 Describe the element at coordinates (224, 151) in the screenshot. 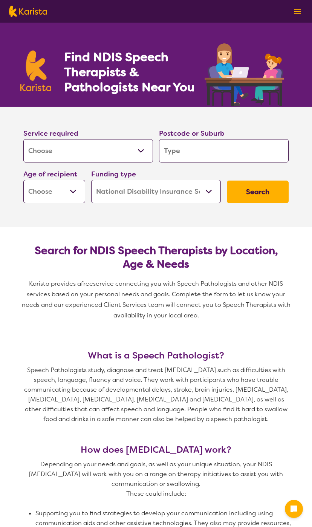

I see `input: Type` at that location.